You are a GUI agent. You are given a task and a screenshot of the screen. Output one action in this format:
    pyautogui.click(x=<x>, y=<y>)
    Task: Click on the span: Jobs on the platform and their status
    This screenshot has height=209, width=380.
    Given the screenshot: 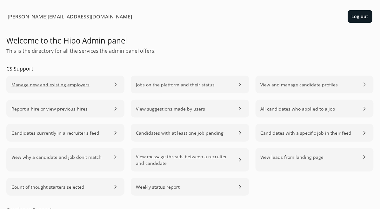 What is the action you would take?
    pyautogui.click(x=175, y=85)
    